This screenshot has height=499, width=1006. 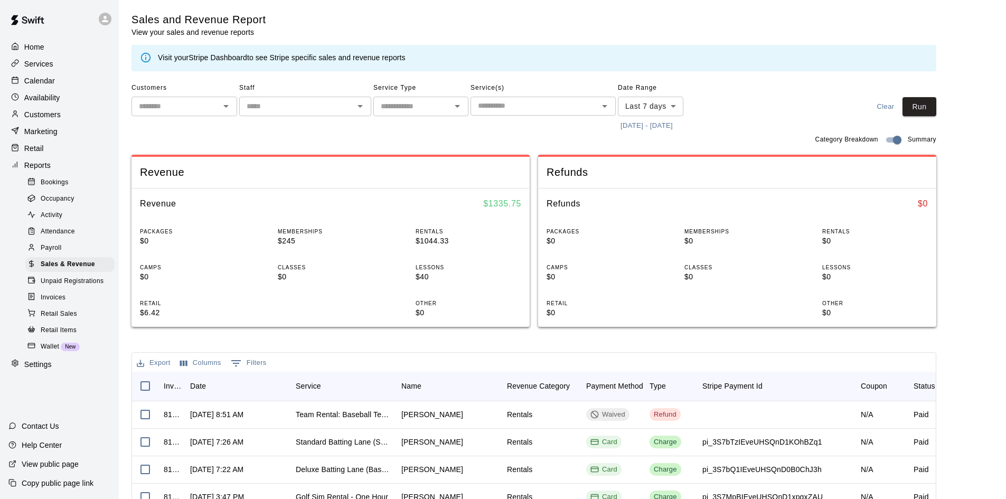 What do you see at coordinates (72, 182) in the screenshot?
I see `a: Bookings` at bounding box center [72, 182].